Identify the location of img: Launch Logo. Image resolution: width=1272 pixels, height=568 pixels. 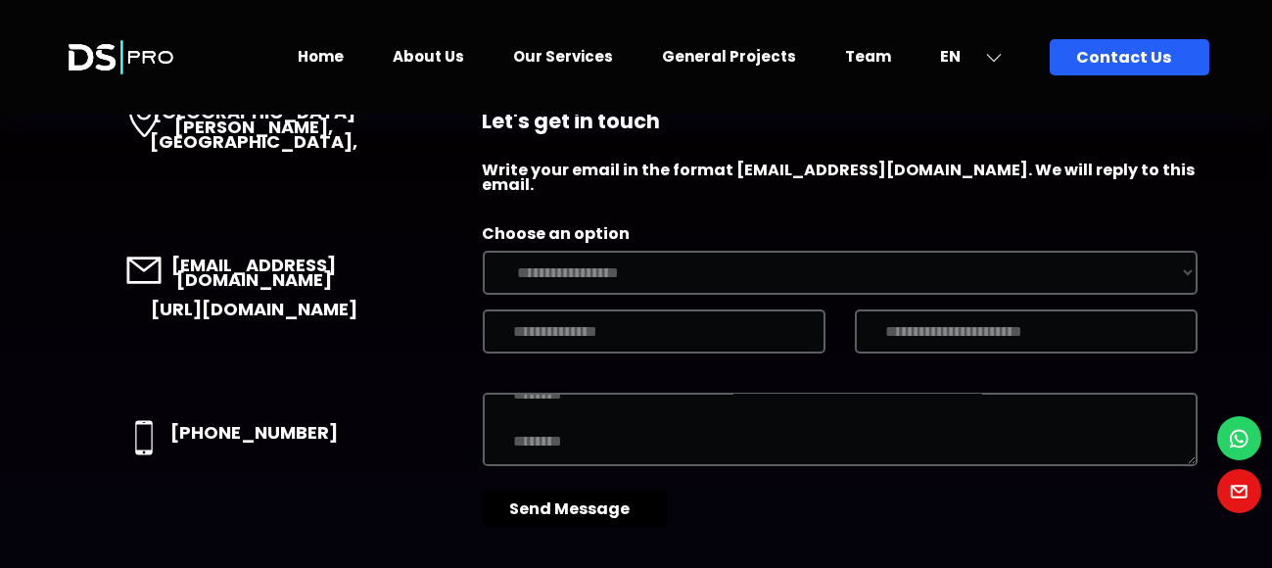
(120, 57).